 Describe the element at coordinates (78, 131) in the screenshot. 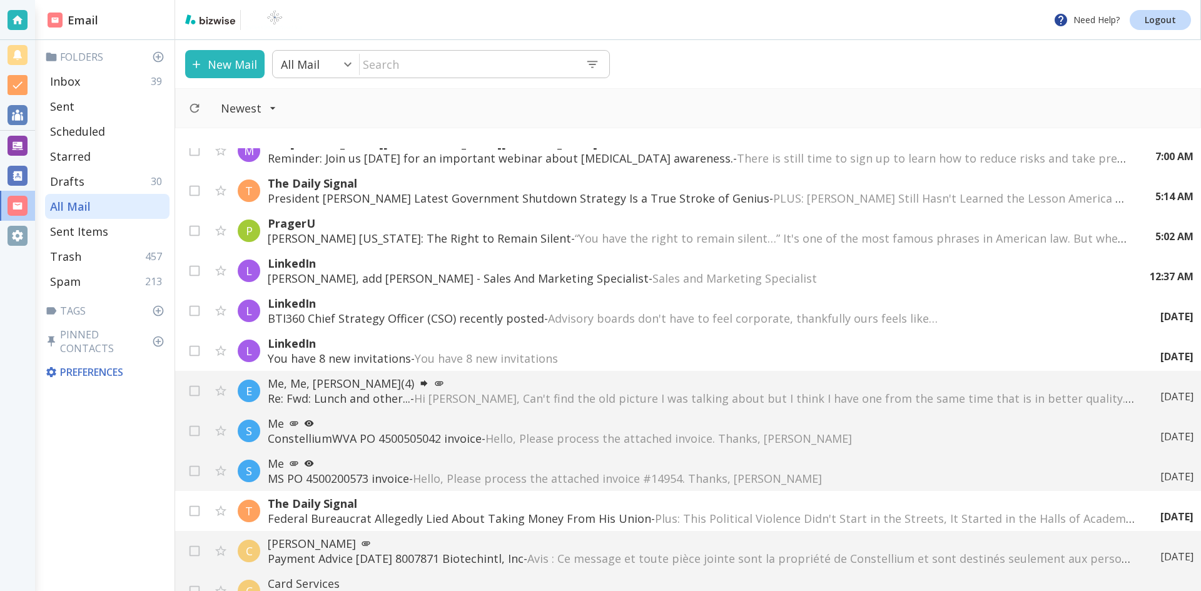

I see `p: Scheduled` at that location.